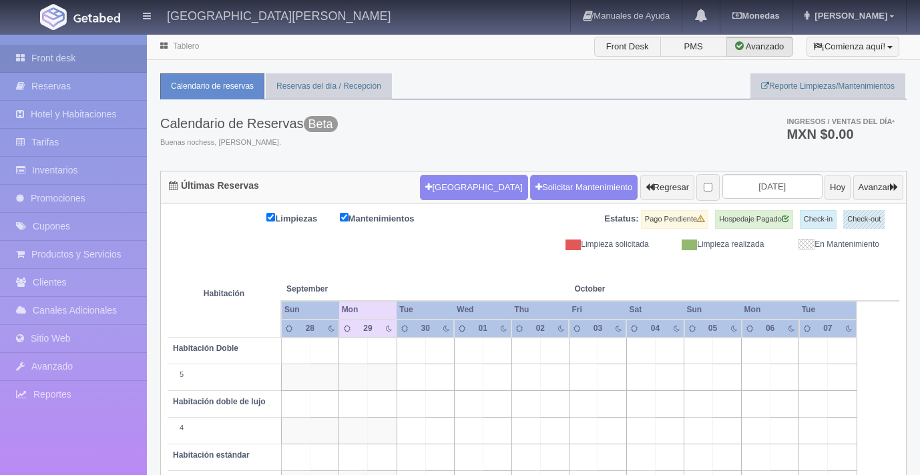  What do you see at coordinates (667, 188) in the screenshot?
I see `button: Regresar` at bounding box center [667, 188].